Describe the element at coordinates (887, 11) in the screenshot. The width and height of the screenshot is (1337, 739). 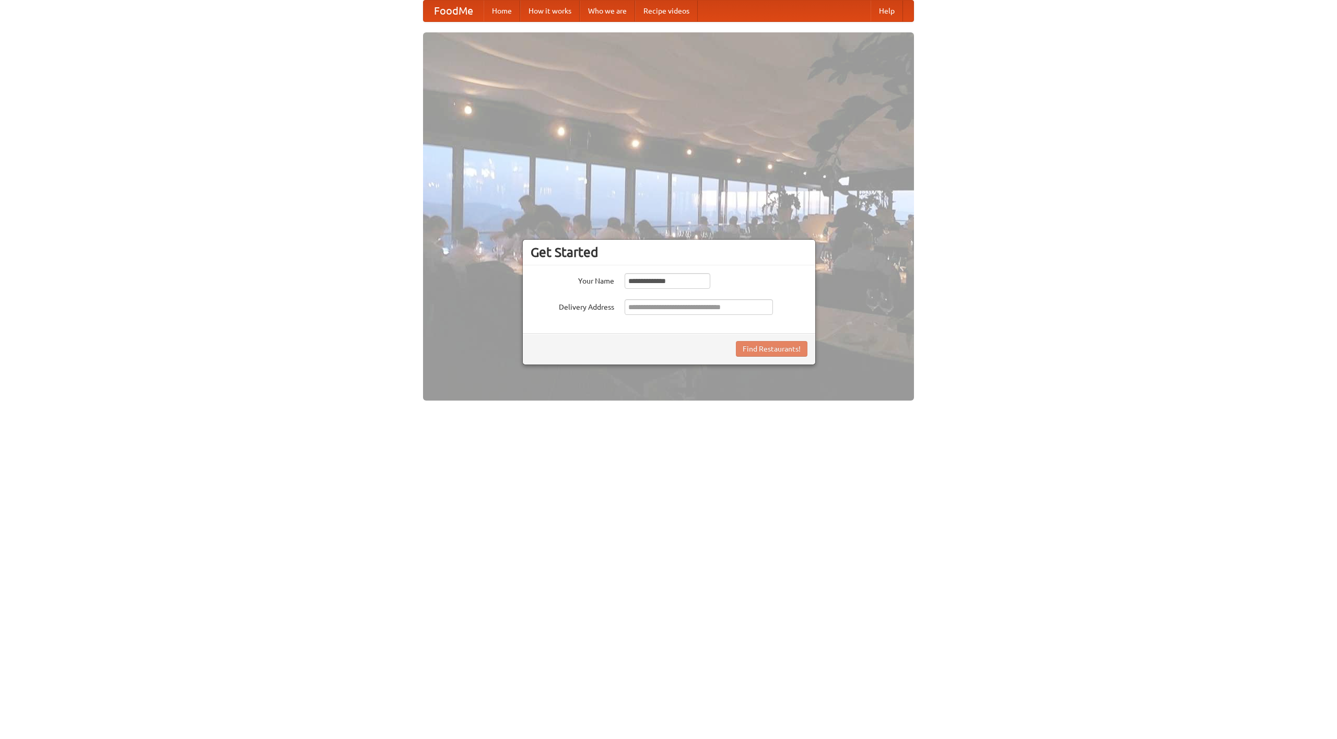
I see `a: Help` at that location.